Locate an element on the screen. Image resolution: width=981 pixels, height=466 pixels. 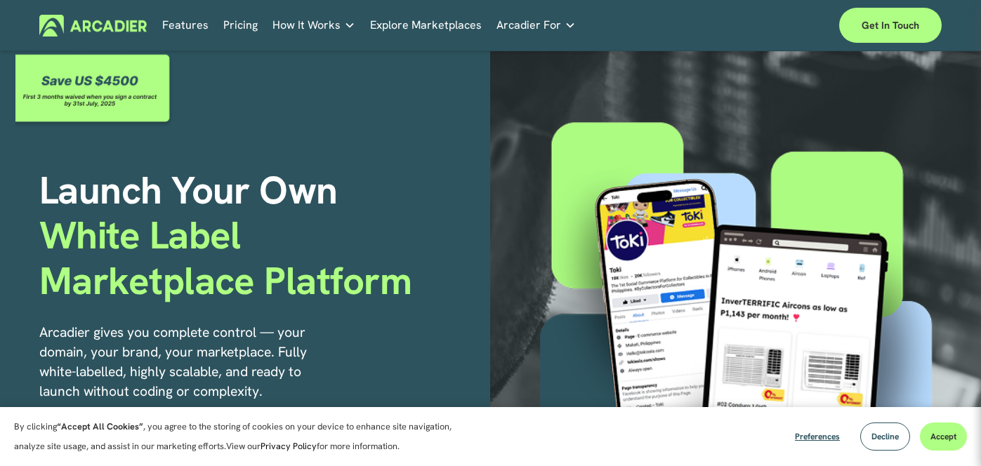
p: By clicking , you agree to the storing of cookies on your device to enhance site navigation, anal... is located at coordinates (242, 437).